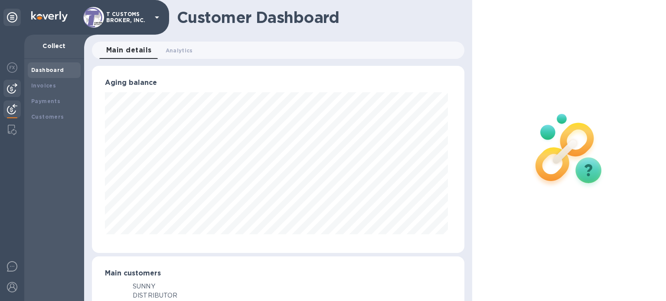 The height and width of the screenshot is (301, 666). What do you see at coordinates (12, 17) in the screenshot?
I see `div: Unpin categories` at bounding box center [12, 17].